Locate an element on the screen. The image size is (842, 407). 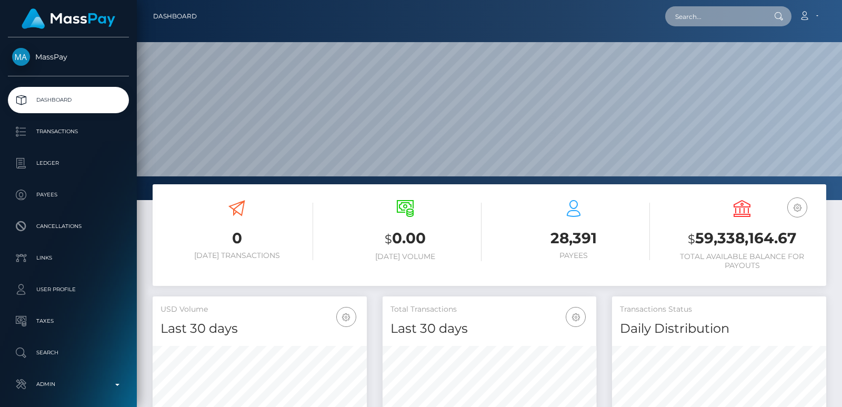
h3: 0 is located at coordinates (237, 238).